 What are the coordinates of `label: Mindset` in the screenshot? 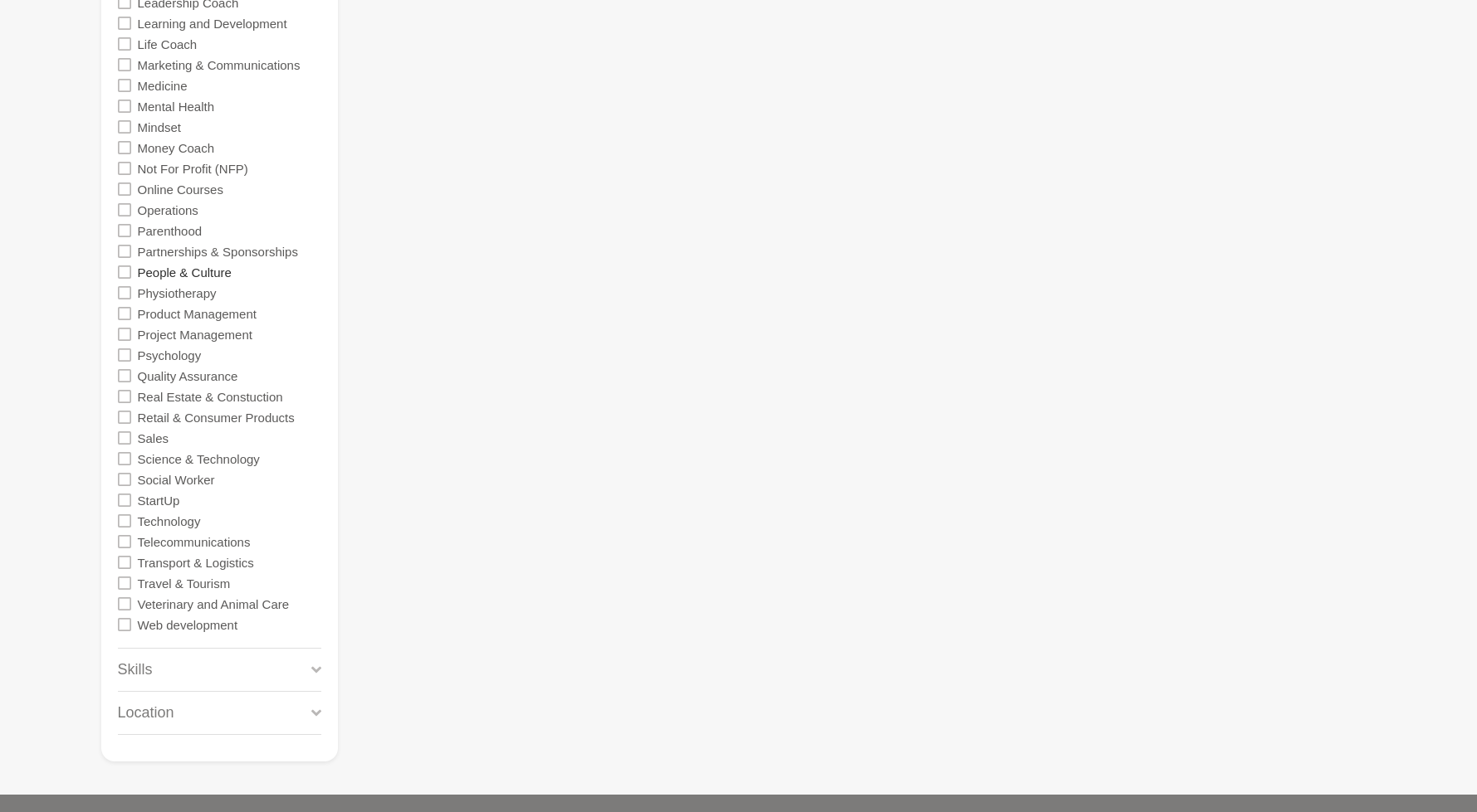 It's located at (159, 126).